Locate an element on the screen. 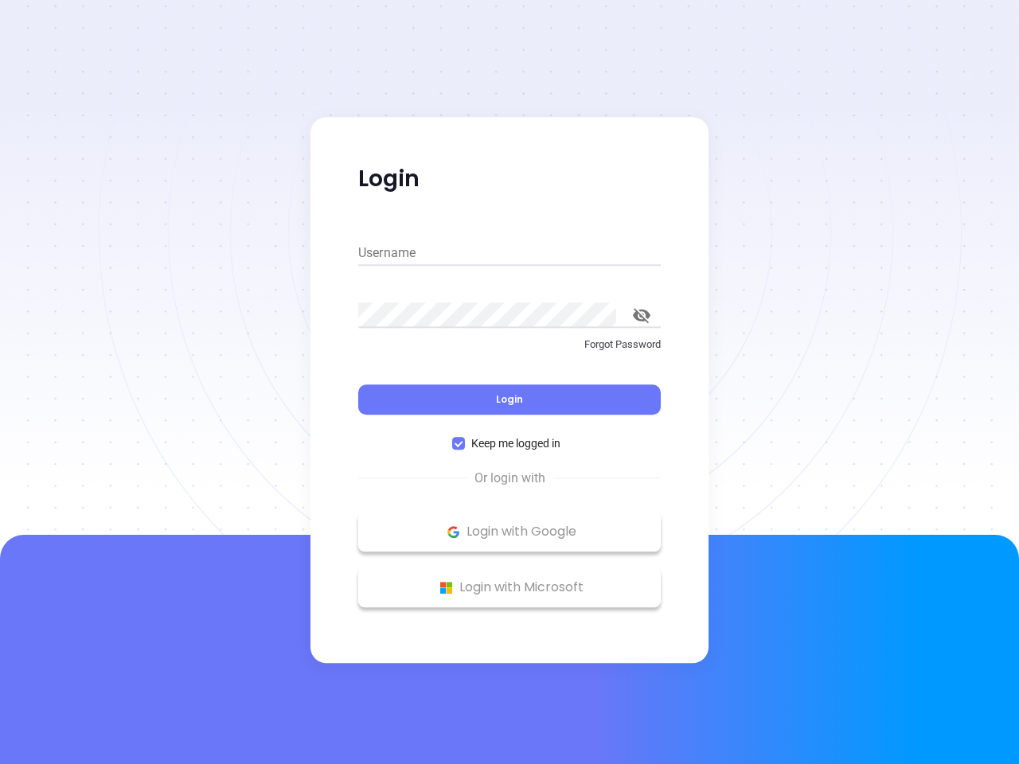  button: Login is located at coordinates (509, 399).